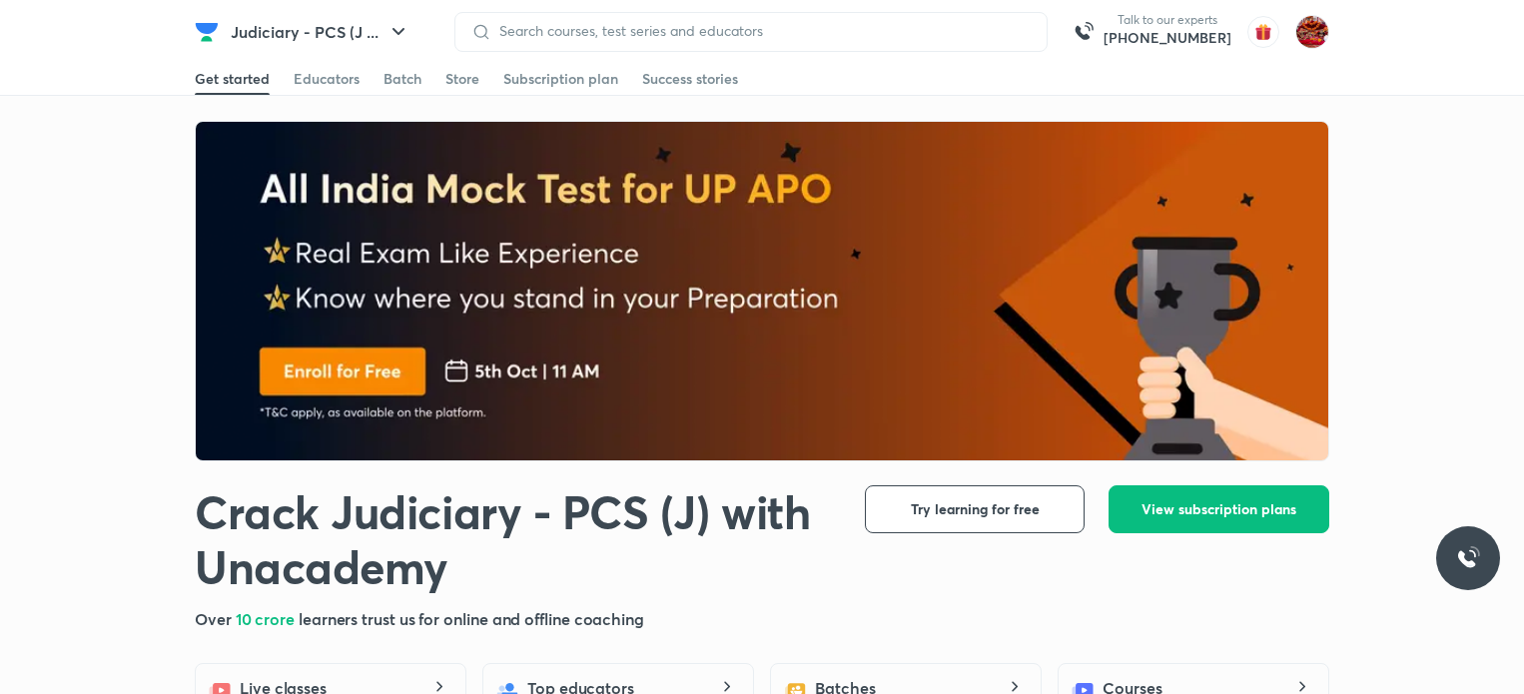  I want to click on span: View subscription plans, so click(1219, 509).